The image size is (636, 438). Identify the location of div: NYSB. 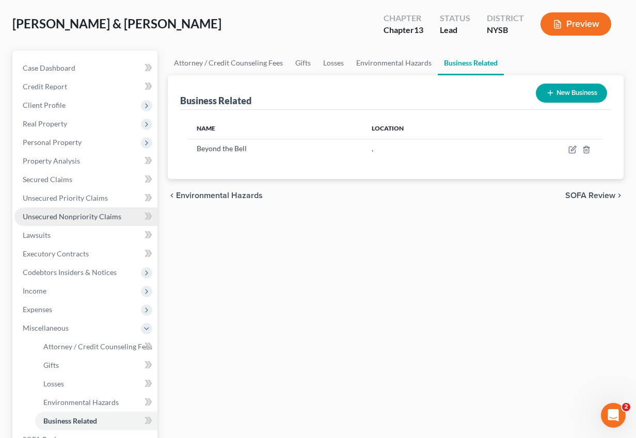
(505, 30).